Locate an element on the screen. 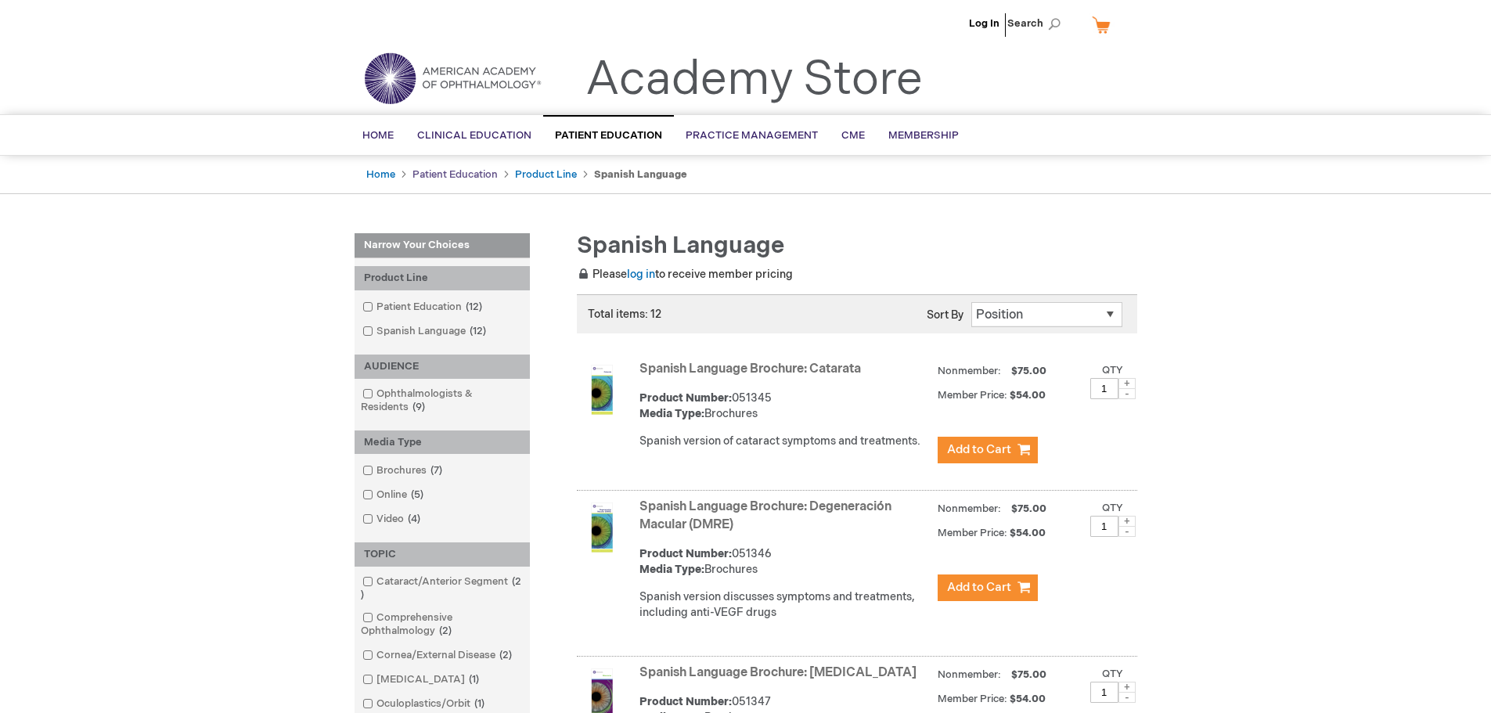  span: Search is located at coordinates (1037, 23).